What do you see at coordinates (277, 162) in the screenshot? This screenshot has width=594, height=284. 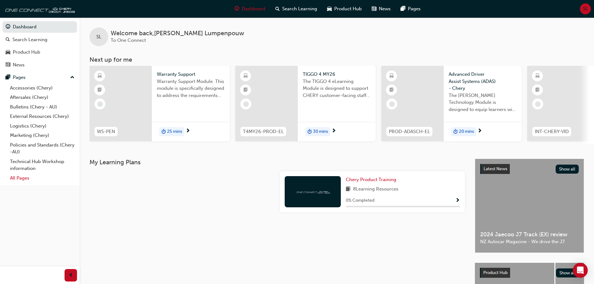 I see `h3: My Learning Plans` at bounding box center [277, 162].